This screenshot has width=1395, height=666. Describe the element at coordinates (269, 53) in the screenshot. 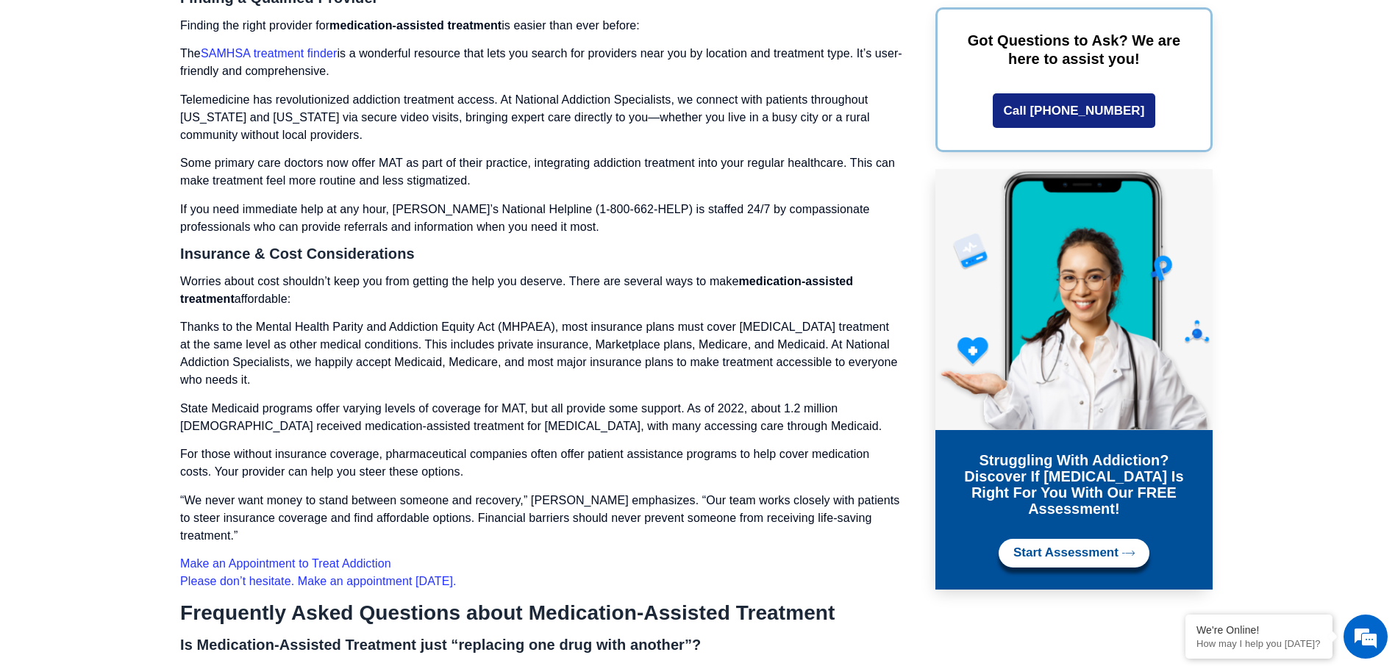

I see `a: SAMHSA treatment finder` at that location.